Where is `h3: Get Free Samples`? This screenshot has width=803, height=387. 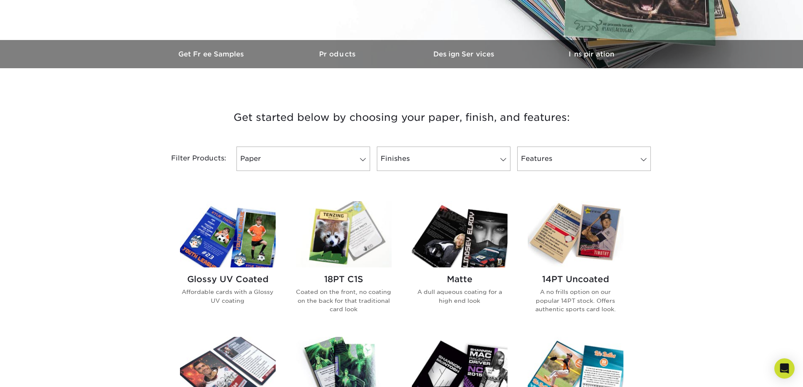 h3: Get Free Samples is located at coordinates (212, 54).